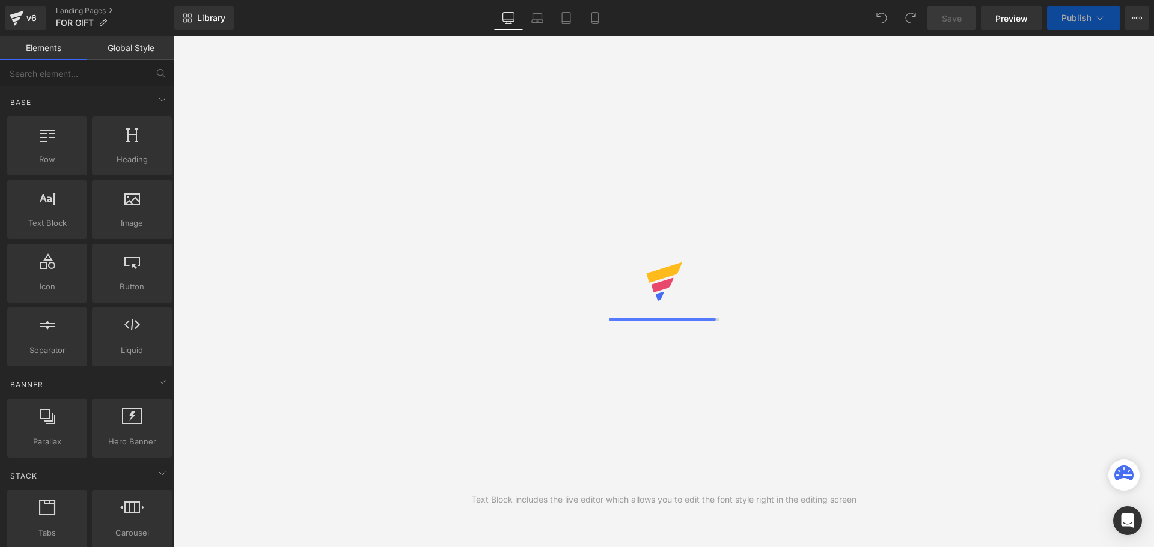  What do you see at coordinates (74, 23) in the screenshot?
I see `span: FOR GIFT` at bounding box center [74, 23].